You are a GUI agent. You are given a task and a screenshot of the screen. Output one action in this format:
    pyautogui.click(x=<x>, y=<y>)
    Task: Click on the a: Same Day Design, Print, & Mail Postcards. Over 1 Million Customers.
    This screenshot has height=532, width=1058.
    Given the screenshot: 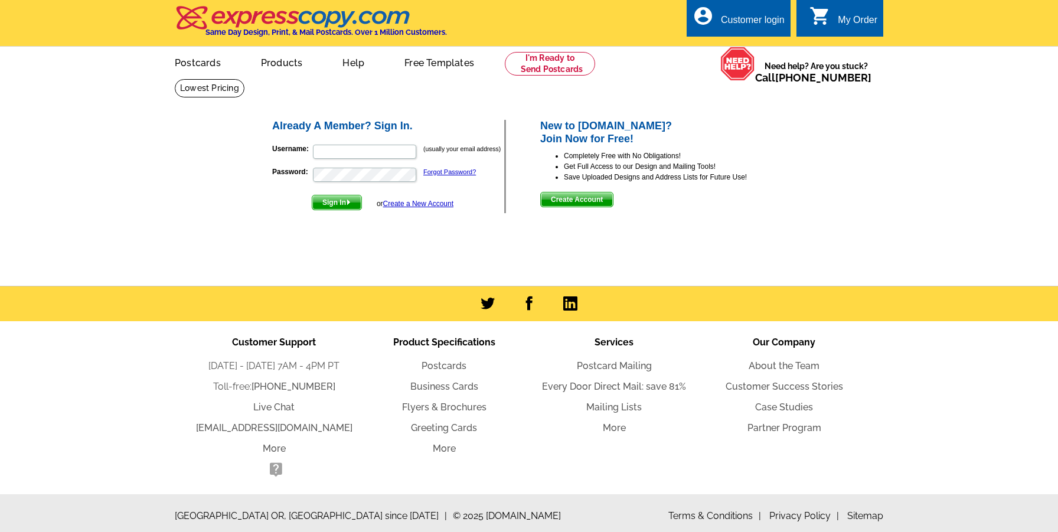 What is the action you would take?
    pyautogui.click(x=311, y=25)
    